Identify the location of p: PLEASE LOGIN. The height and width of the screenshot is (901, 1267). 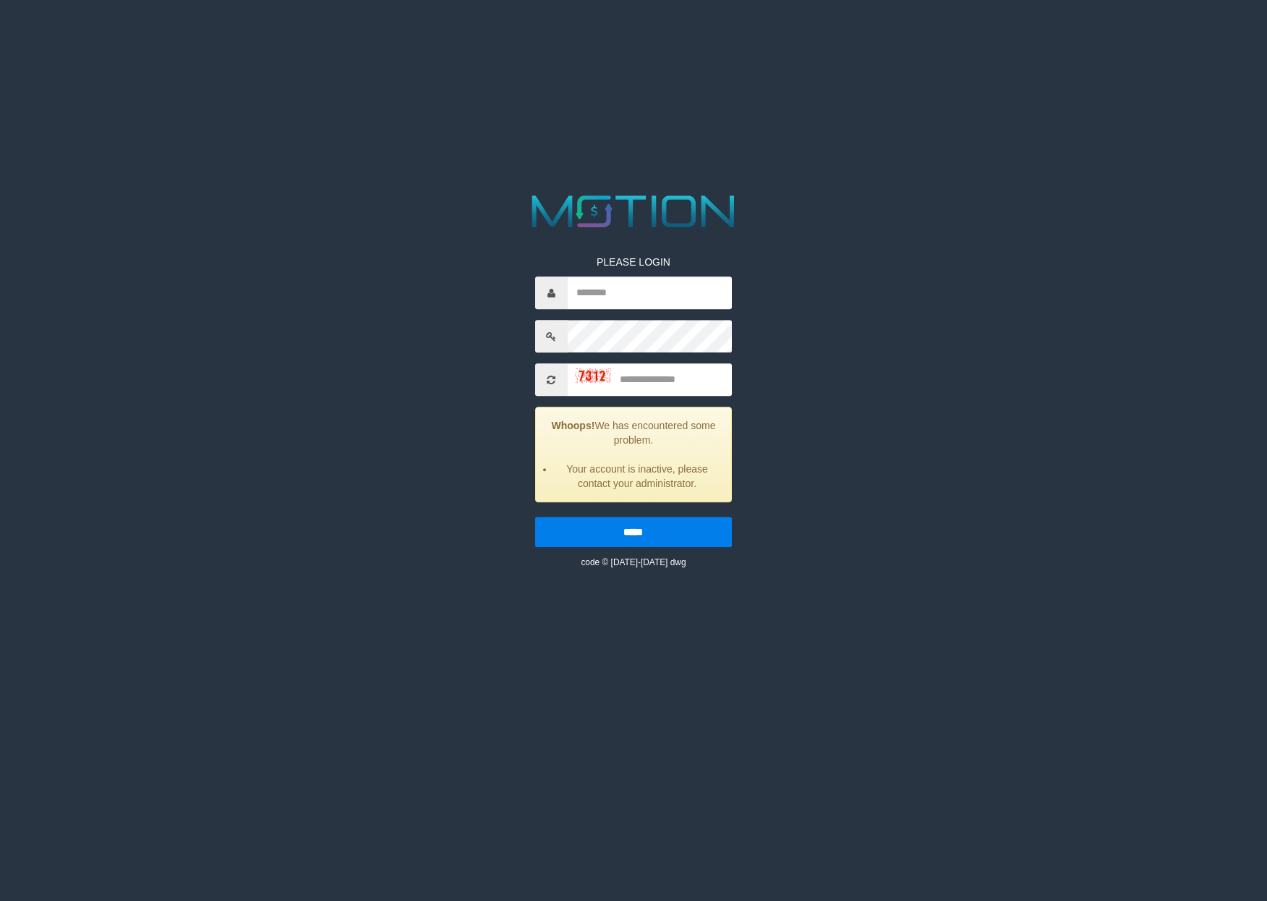
(634, 263).